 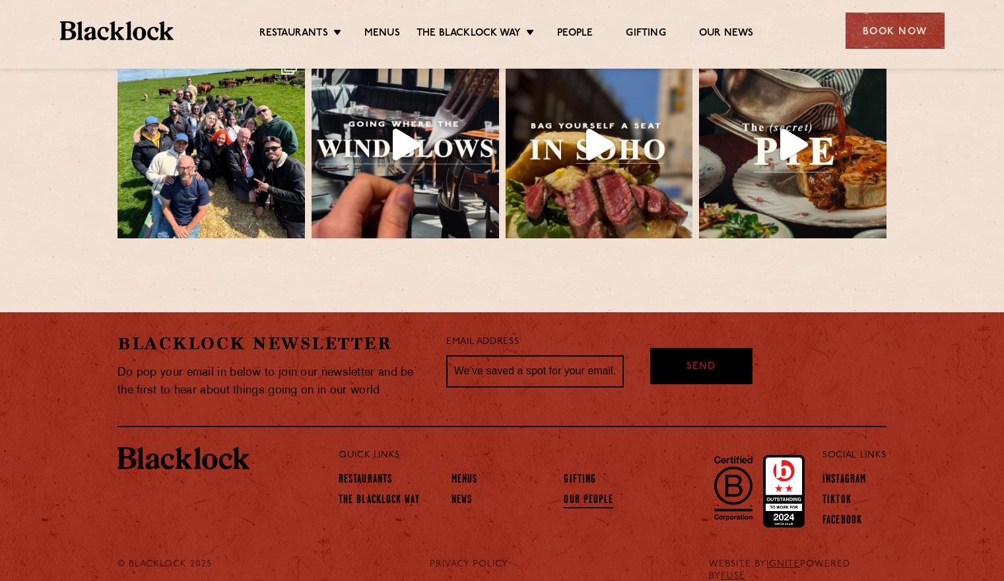 What do you see at coordinates (733, 576) in the screenshot?
I see `a: FUSE` at bounding box center [733, 576].